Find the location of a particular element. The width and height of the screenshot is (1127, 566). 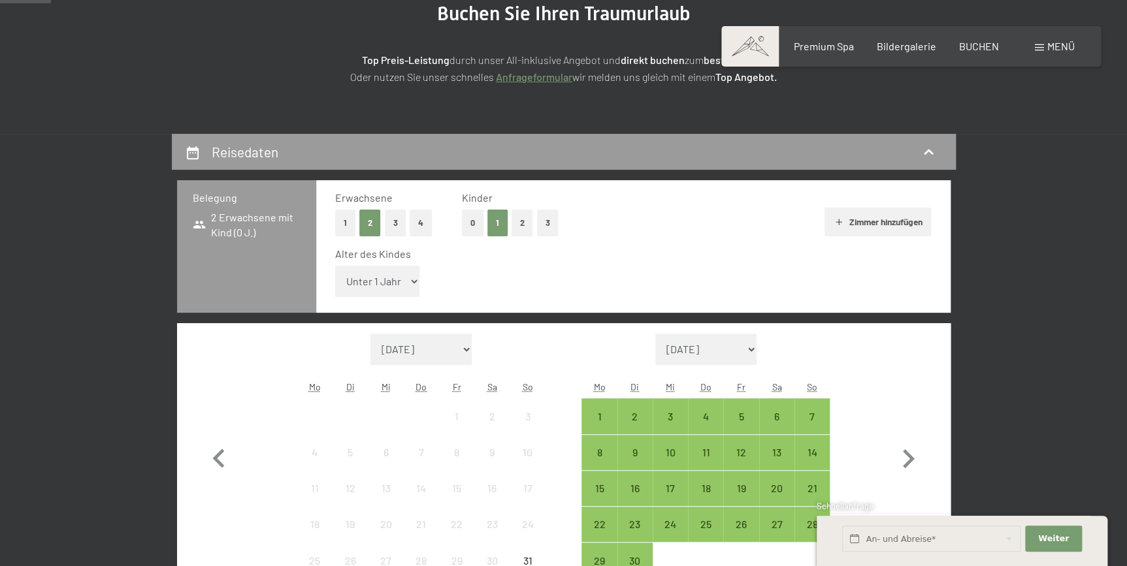

div: 24 is located at coordinates (527, 536).